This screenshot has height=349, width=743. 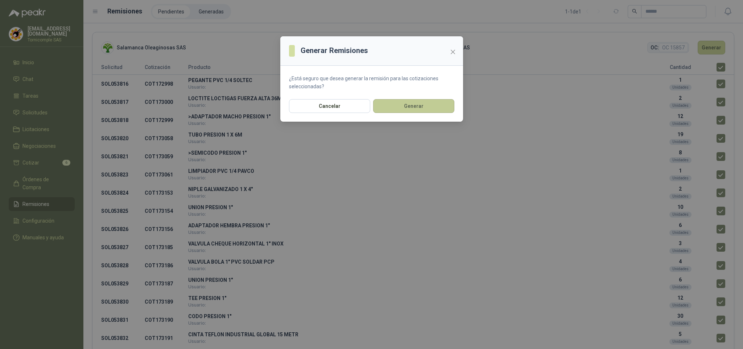 I want to click on button: Generar, so click(x=414, y=106).